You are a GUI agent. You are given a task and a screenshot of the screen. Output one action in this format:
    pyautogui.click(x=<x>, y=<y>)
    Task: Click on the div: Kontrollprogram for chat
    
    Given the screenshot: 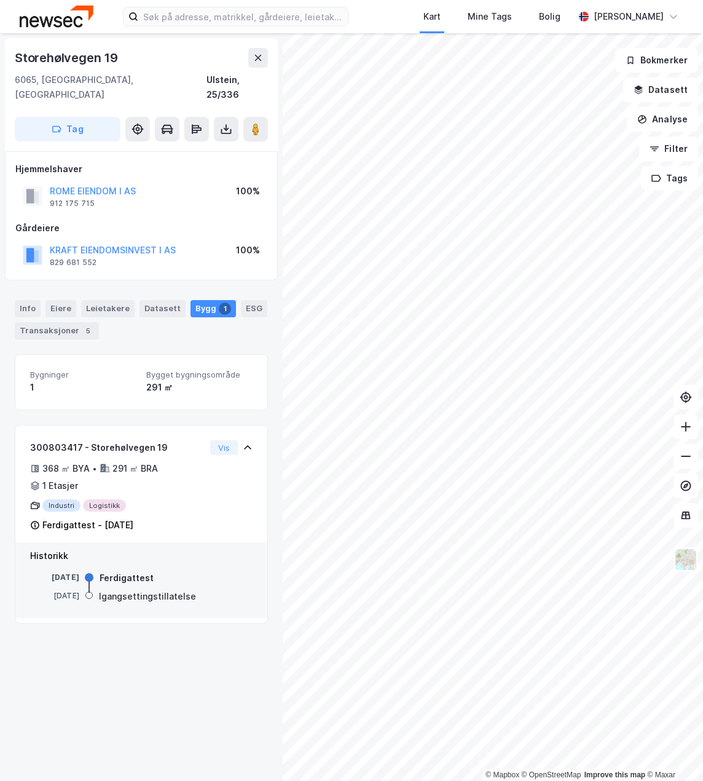 What is the action you would take?
    pyautogui.click(x=673, y=751)
    